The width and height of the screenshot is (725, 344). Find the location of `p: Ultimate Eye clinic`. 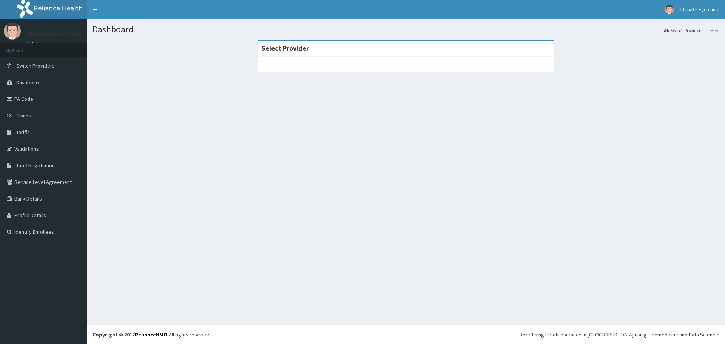

p: Ultimate Eye clinic is located at coordinates (54, 34).